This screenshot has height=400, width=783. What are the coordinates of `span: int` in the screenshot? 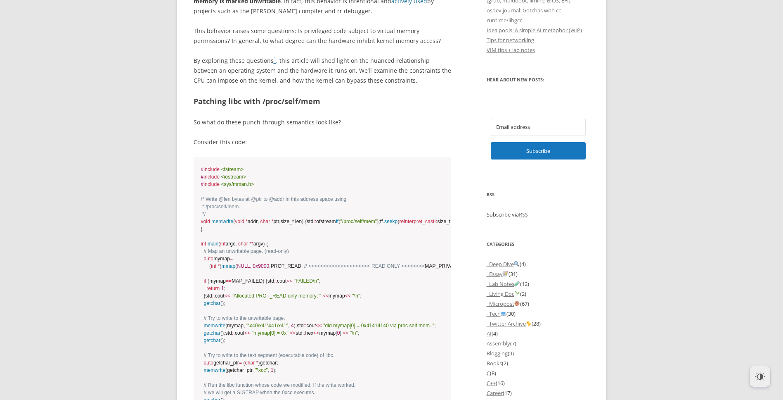 It's located at (222, 244).